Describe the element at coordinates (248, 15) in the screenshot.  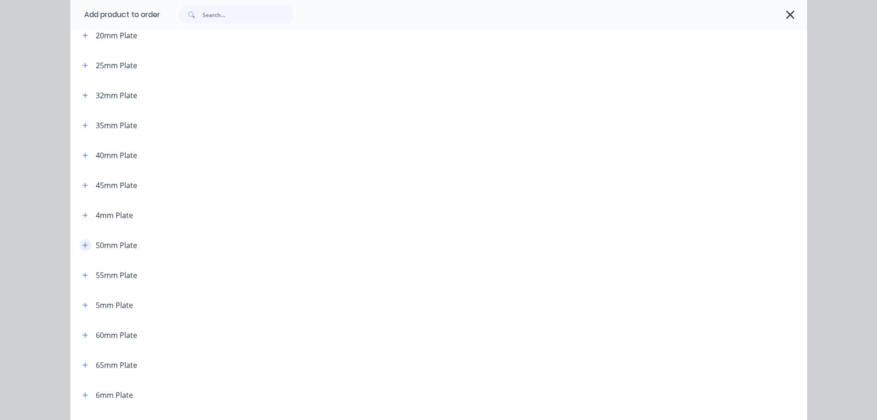
I see `input: Search...` at that location.